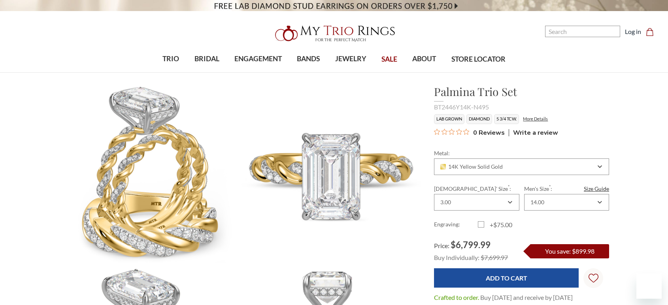  What do you see at coordinates (506, 278) in the screenshot?
I see `input: Add to Cart` at bounding box center [506, 278].